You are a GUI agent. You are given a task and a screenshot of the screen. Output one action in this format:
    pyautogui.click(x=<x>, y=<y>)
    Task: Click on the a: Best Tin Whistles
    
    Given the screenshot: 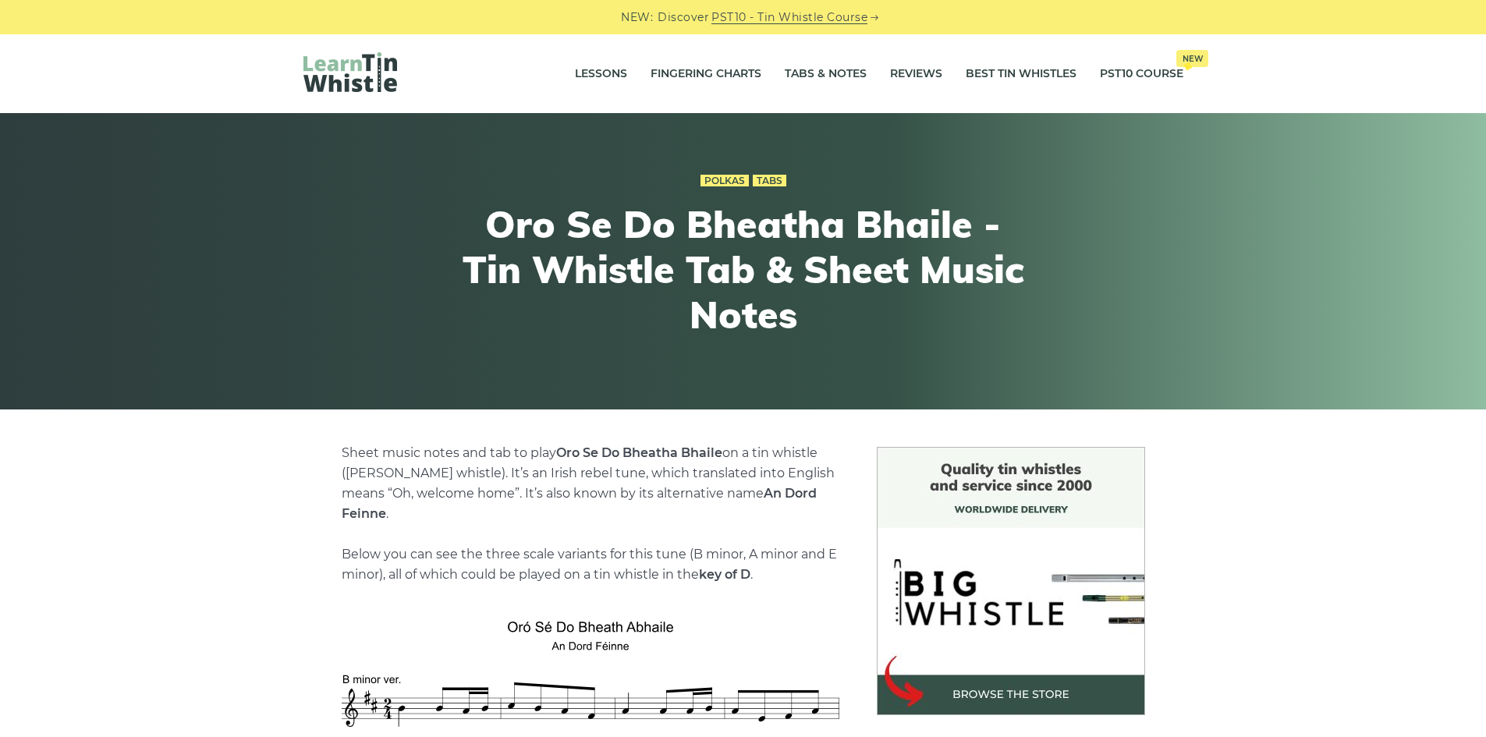 What is the action you would take?
    pyautogui.click(x=1021, y=74)
    